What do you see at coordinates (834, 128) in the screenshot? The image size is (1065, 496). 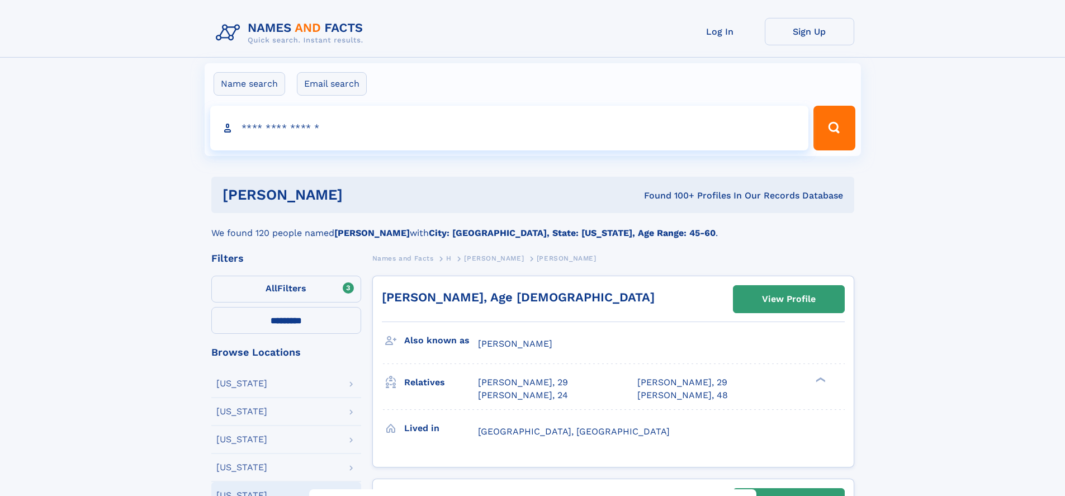 I see `button: Search Button` at bounding box center [834, 128].